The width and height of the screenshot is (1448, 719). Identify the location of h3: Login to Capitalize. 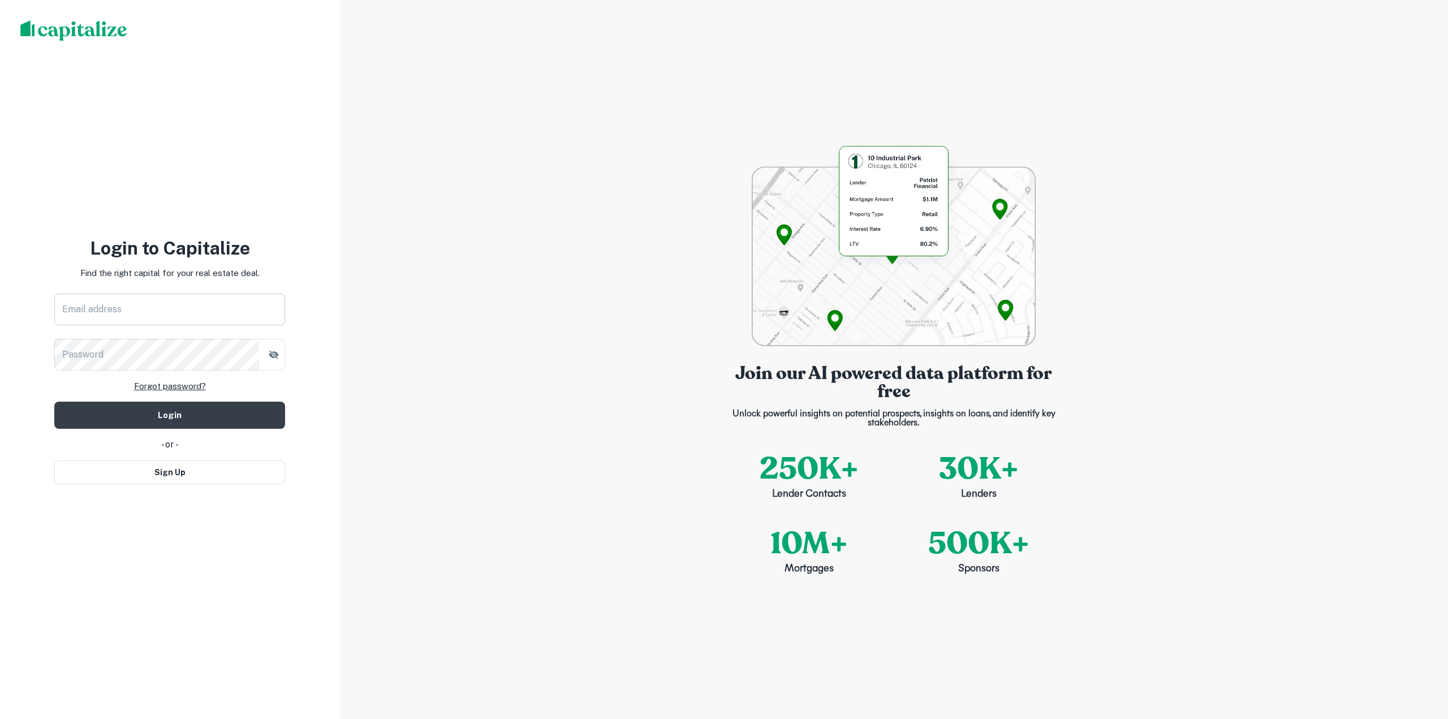
(170, 248).